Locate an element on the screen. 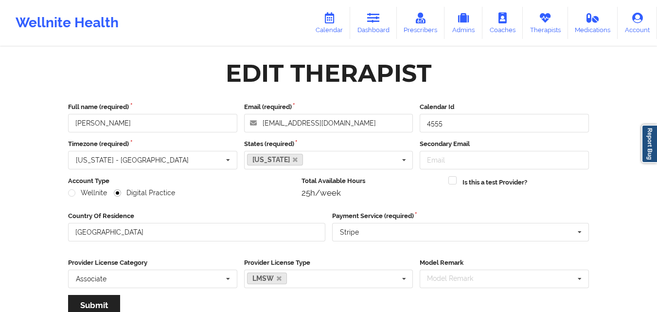 This screenshot has width=657, height=312. div: 25h/week is located at coordinates (371, 192).